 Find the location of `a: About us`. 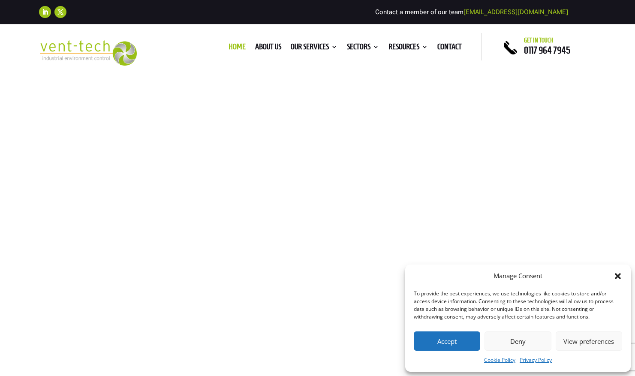

a: About us is located at coordinates (268, 48).